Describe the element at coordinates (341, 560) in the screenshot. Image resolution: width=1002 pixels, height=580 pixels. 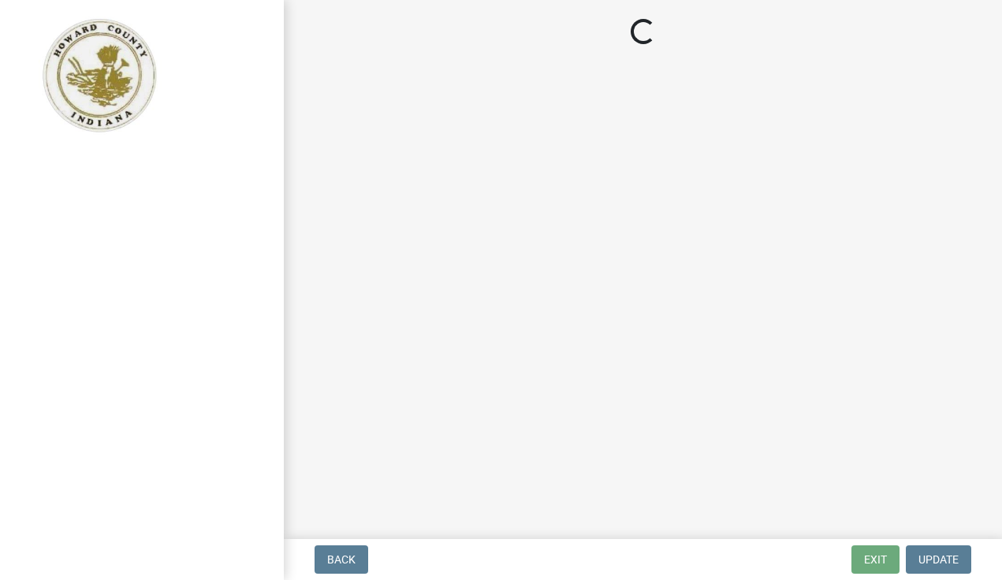
I see `span: Back` at that location.